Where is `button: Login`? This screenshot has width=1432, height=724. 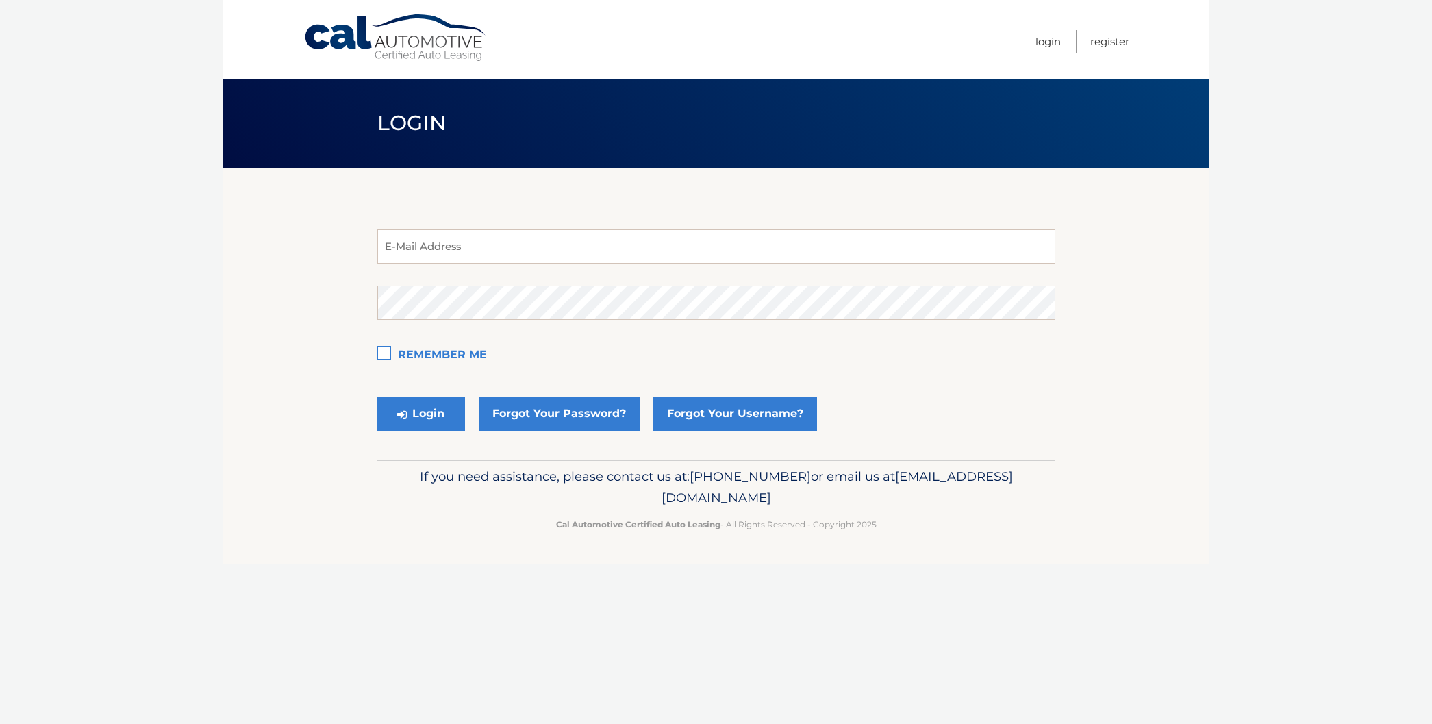
button: Login is located at coordinates (421, 414).